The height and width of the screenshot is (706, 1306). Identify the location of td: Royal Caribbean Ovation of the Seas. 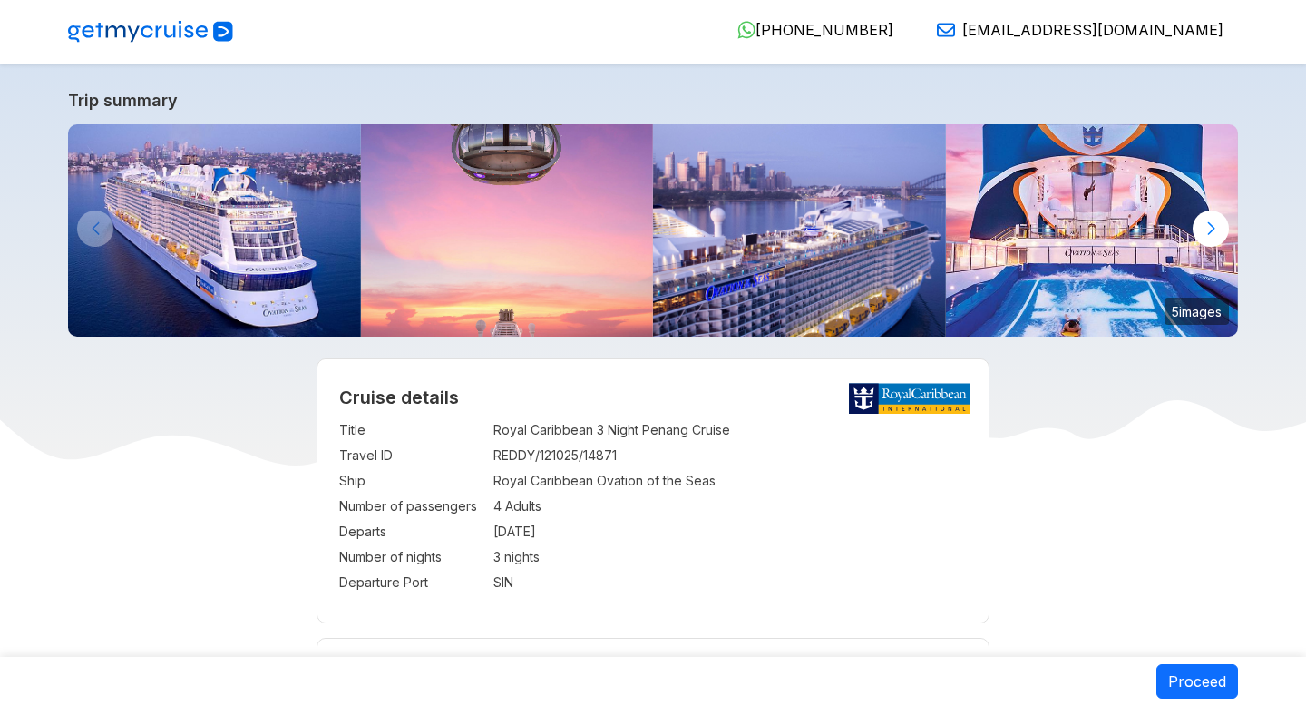
(730, 481).